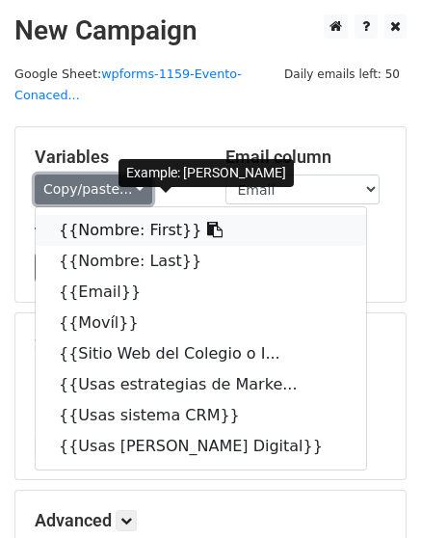 The image size is (421, 538). I want to click on span: Daily emails left: 50, so click(342, 74).